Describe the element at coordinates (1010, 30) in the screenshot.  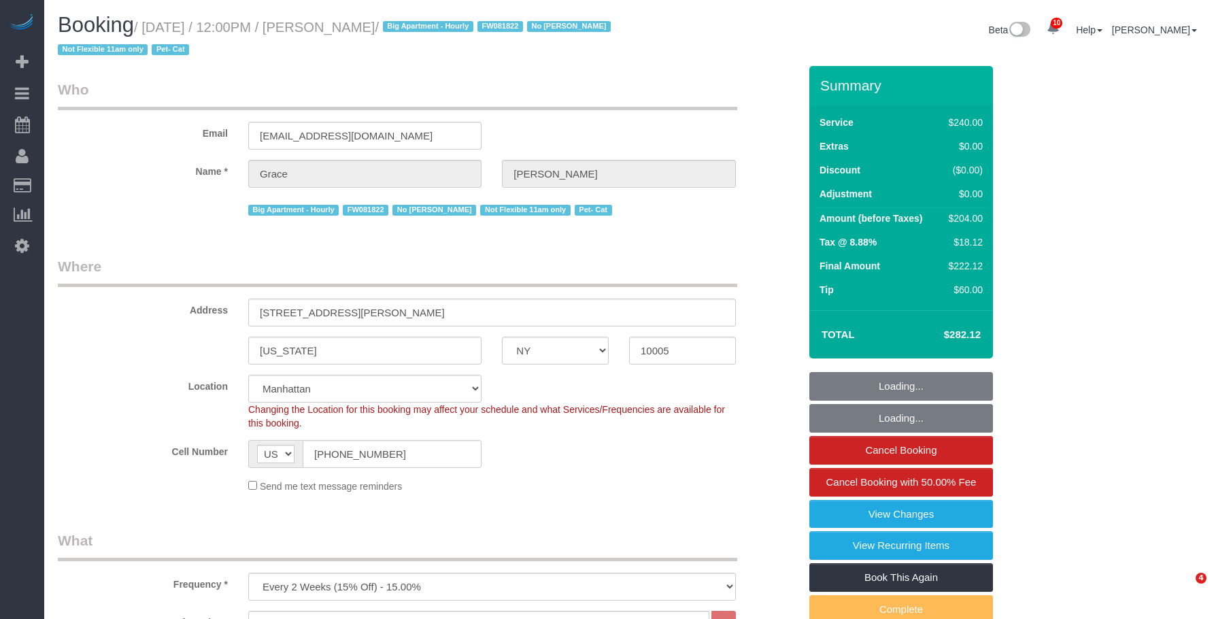
I see `a: Beta` at that location.